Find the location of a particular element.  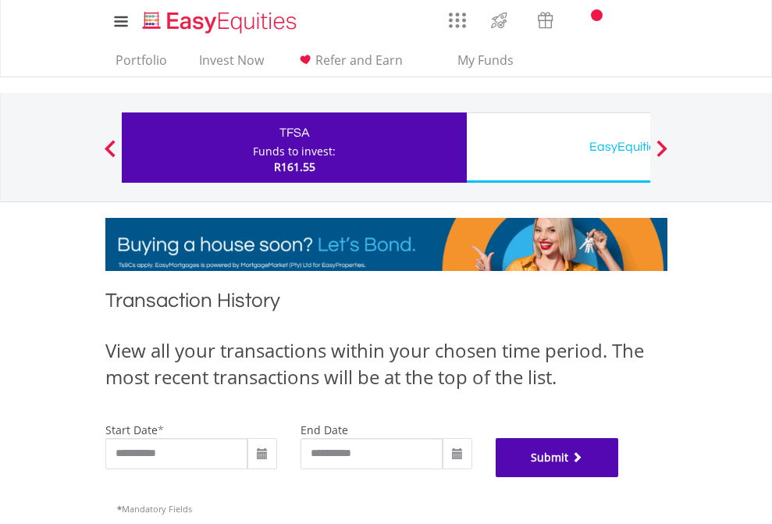

button: Previous is located at coordinates (110, 155).